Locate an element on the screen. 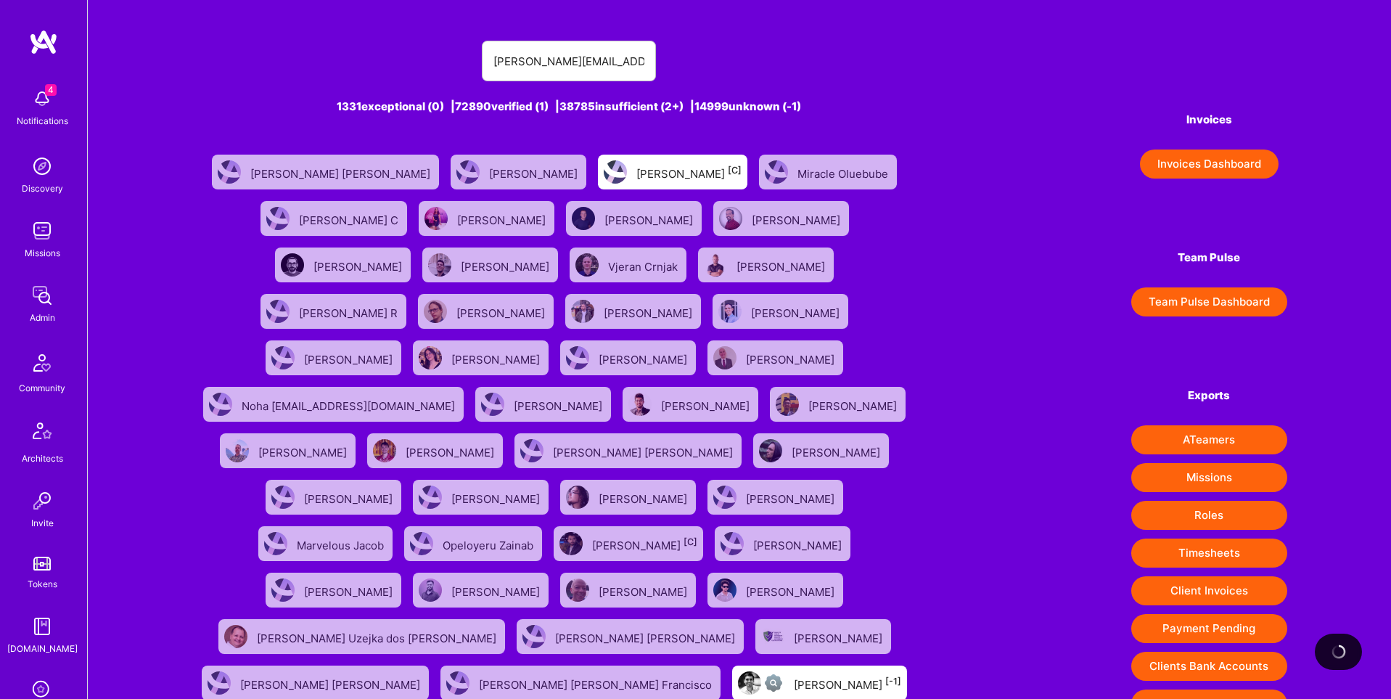 This screenshot has height=699, width=1391. img: Architects is located at coordinates (42, 433).